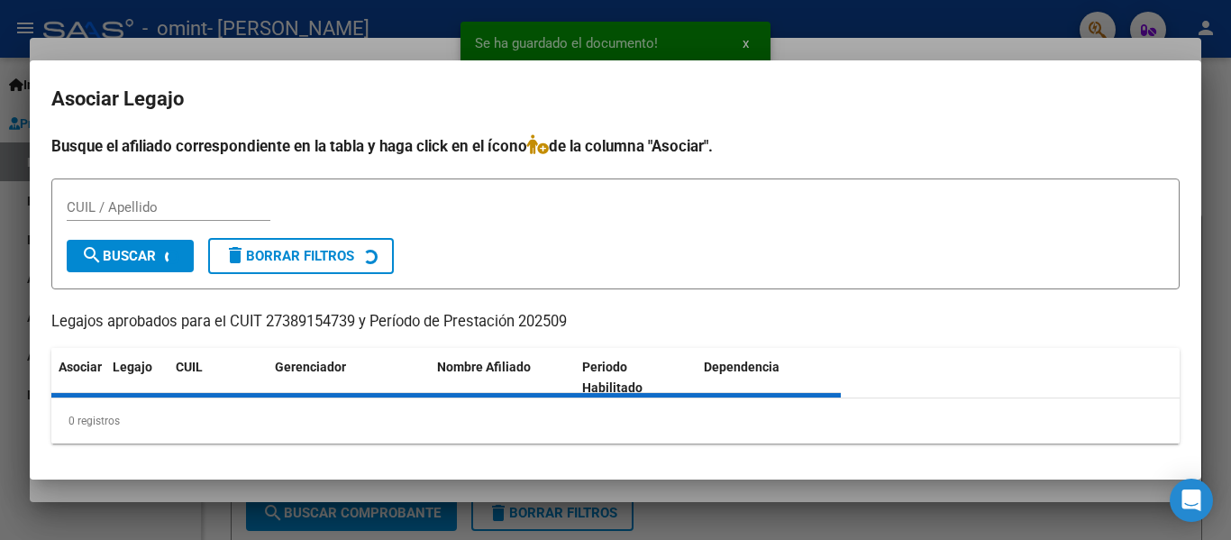  Describe the element at coordinates (484, 367) in the screenshot. I see `span: Nombre Afiliado` at that location.